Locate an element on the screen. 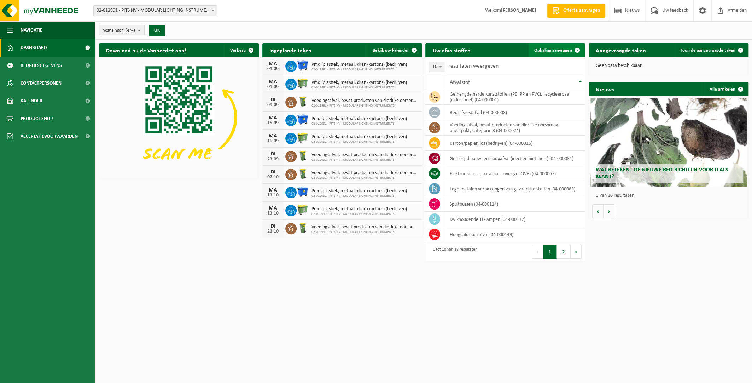 The width and height of the screenshot is (752, 383). td: kwikhoudende TL-lampen (04-000117) is located at coordinates (514, 219).